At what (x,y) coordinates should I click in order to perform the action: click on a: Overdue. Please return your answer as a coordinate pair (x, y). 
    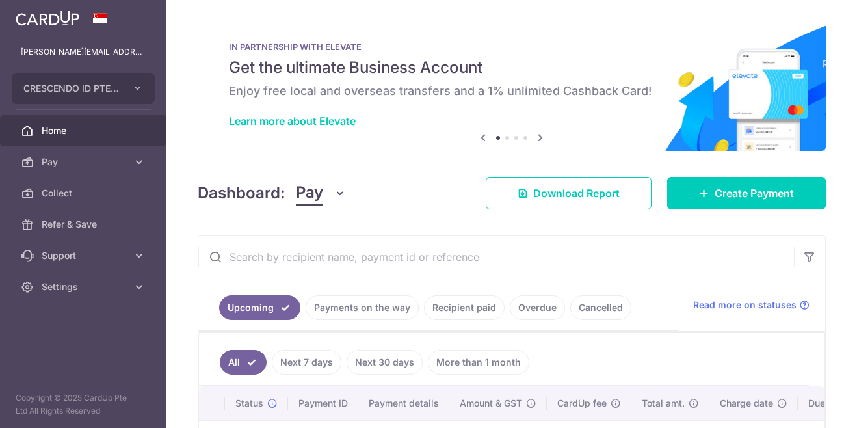
    Looking at the image, I should click on (537, 307).